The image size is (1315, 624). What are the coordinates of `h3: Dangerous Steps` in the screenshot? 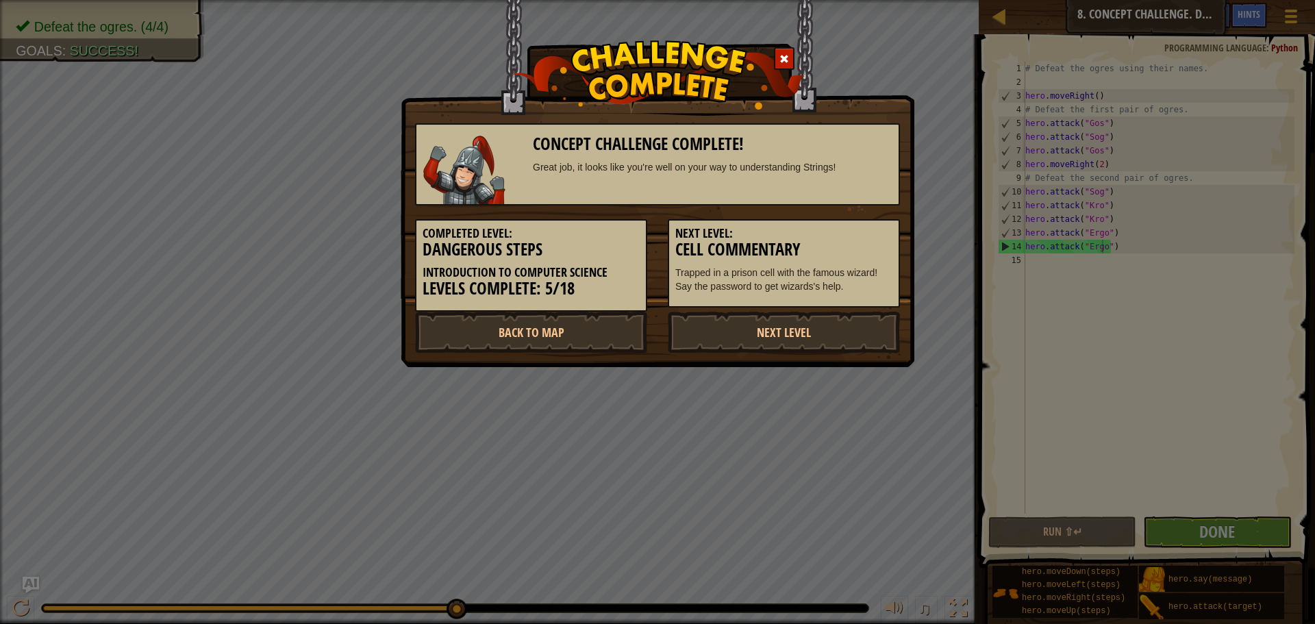 It's located at (531, 249).